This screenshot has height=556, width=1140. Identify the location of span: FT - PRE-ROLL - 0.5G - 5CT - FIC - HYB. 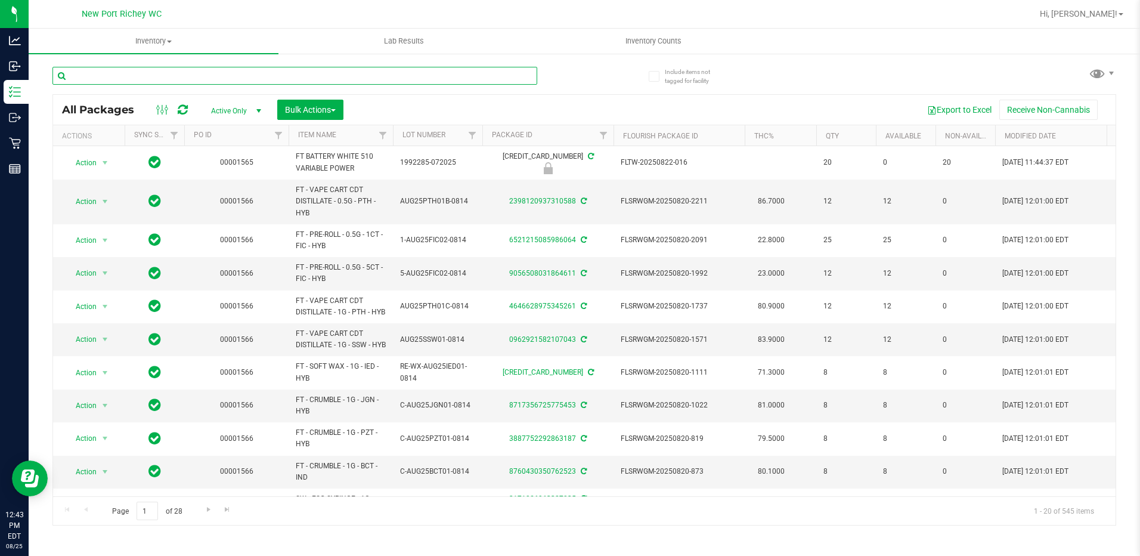
(340, 273).